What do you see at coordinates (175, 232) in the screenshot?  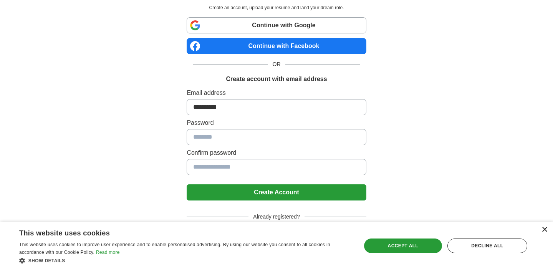 I see `div: This website uses cookies` at bounding box center [175, 232].